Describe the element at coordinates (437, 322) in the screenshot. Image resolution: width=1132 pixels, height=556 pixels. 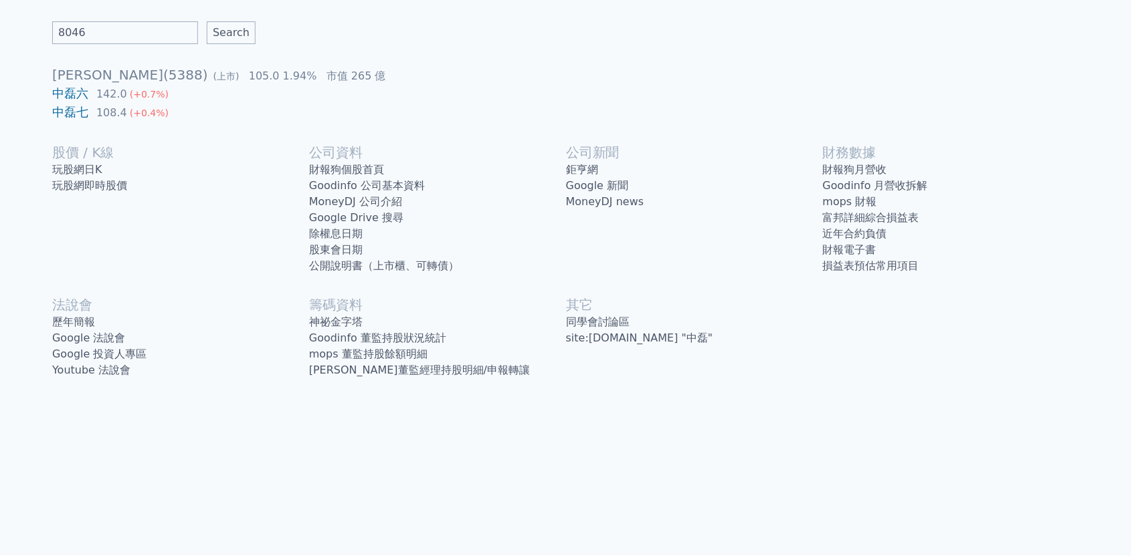
I see `a: 神祕金字塔` at that location.